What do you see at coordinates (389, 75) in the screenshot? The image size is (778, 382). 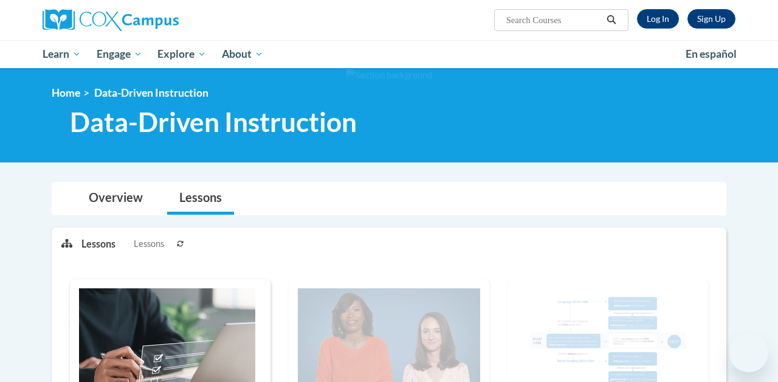 I see `img: Section background` at bounding box center [389, 75].